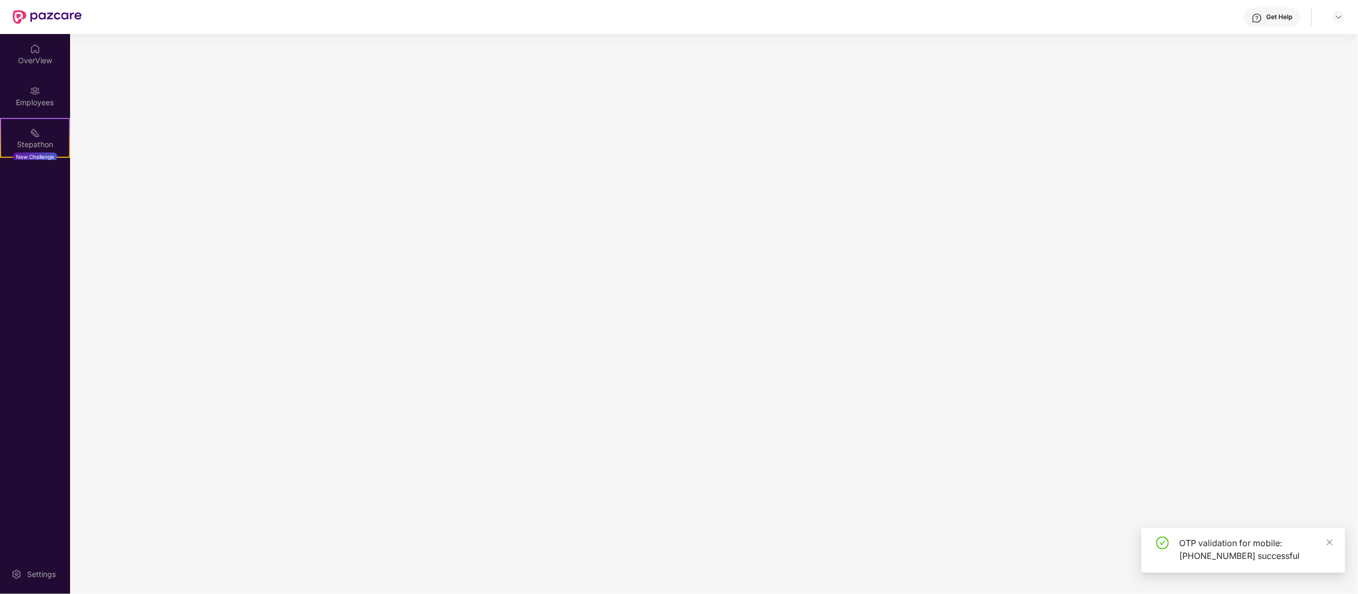  What do you see at coordinates (1257, 18) in the screenshot?
I see `img: svg+xml;base64,PHN2ZyBpZD0iSGVscC0zMngzMiIgeG1sbnM9Imh0dHA6Ly93d3cudzMub3JnLzIwMDAvc3ZnIiB3aWR0aD...` at bounding box center [1257, 18].